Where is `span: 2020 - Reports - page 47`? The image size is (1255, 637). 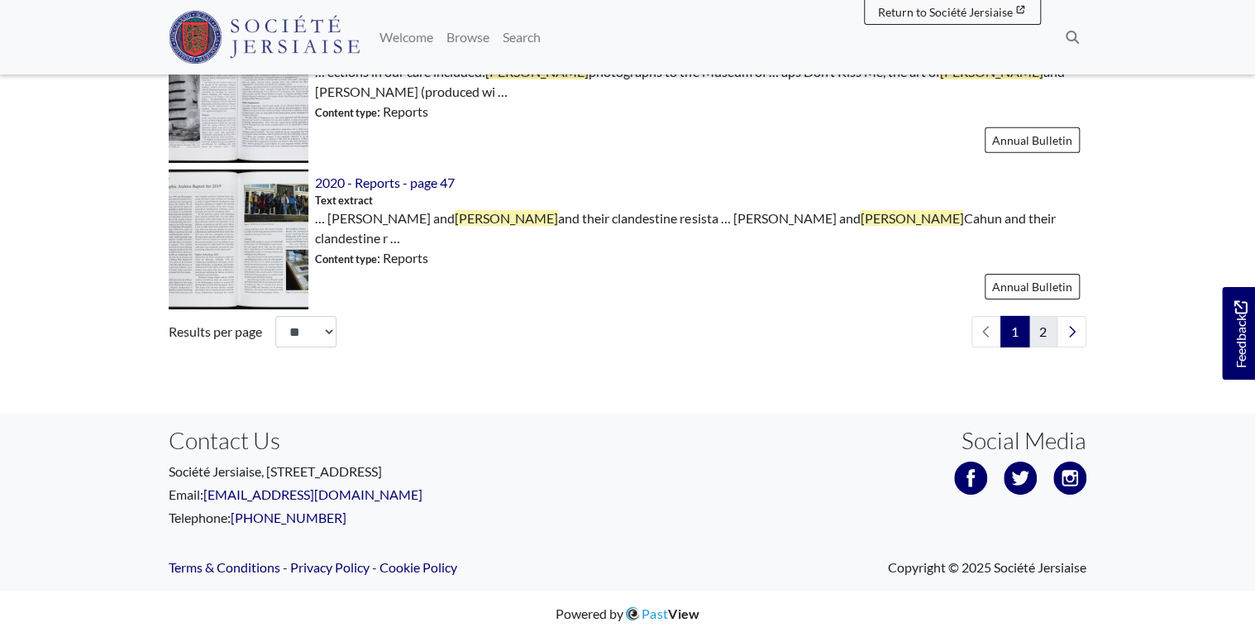
span: 2020 - Reports - page 47 is located at coordinates (384, 182).